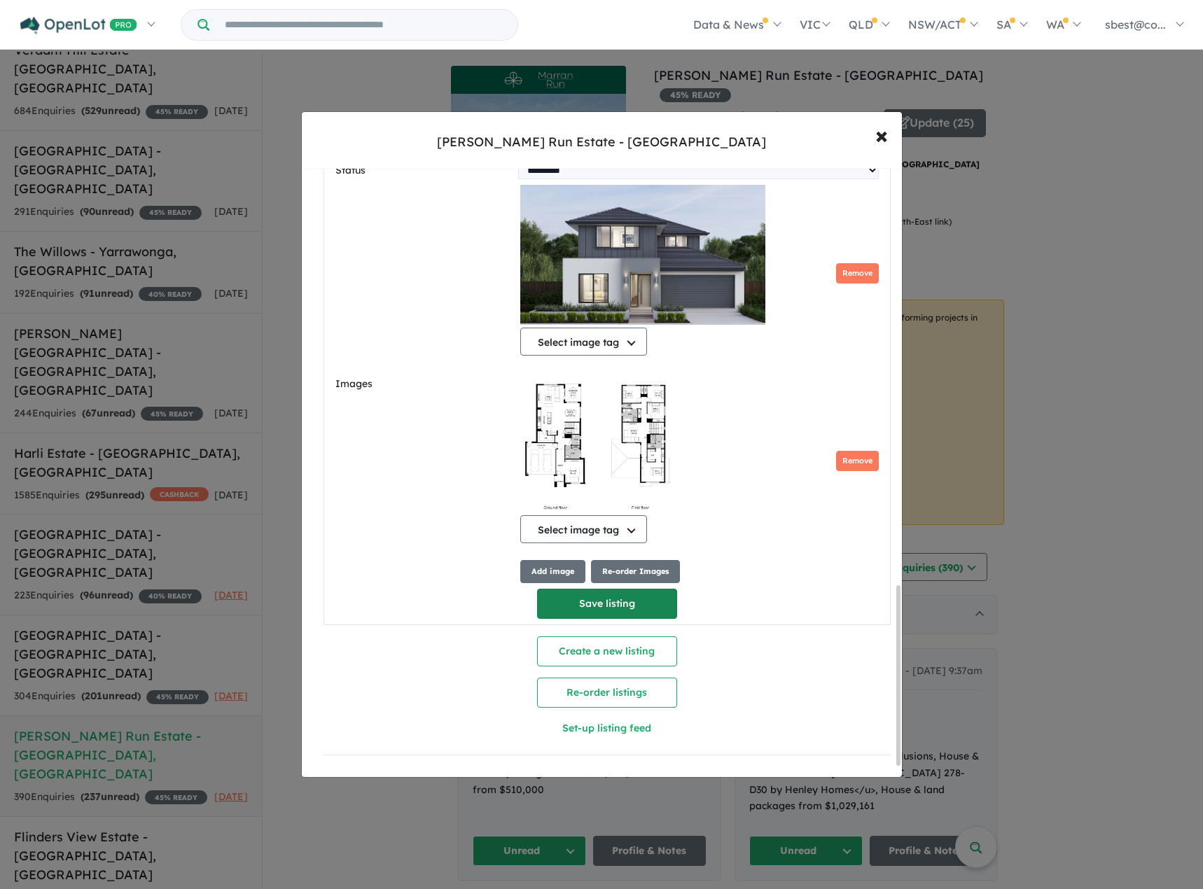  Describe the element at coordinates (607, 651) in the screenshot. I see `button: Create a new listing` at that location.